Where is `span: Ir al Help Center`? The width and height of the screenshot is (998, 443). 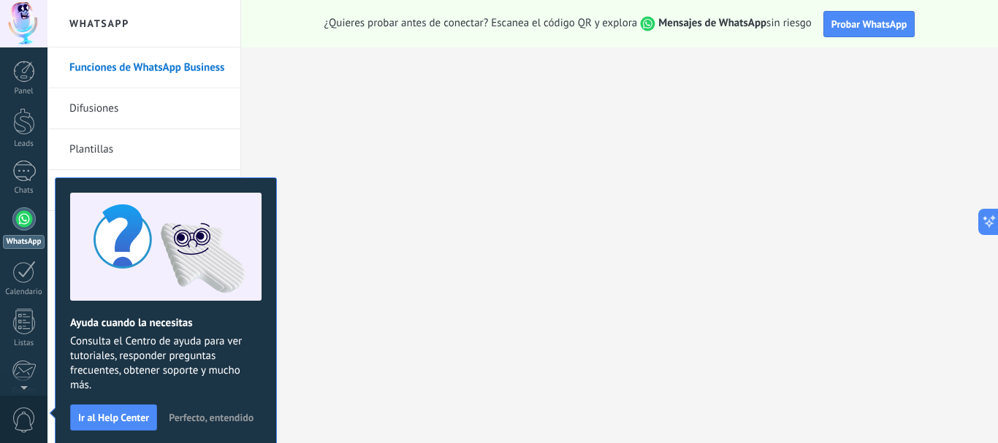
span: Ir al Help Center is located at coordinates (113, 418).